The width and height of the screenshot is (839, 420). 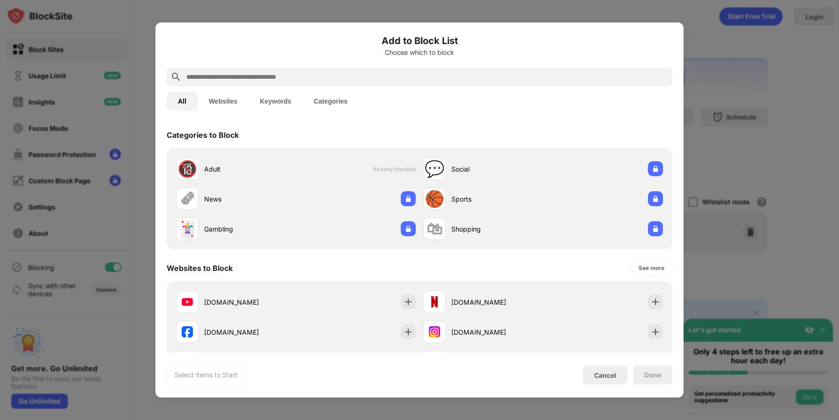 I want to click on button: Keywords, so click(x=275, y=101).